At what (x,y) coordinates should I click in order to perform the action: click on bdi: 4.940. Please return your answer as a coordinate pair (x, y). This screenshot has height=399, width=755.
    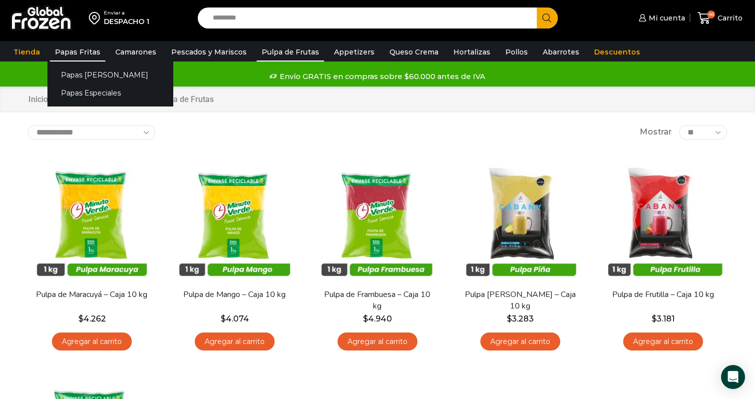
    Looking at the image, I should click on (378, 318).